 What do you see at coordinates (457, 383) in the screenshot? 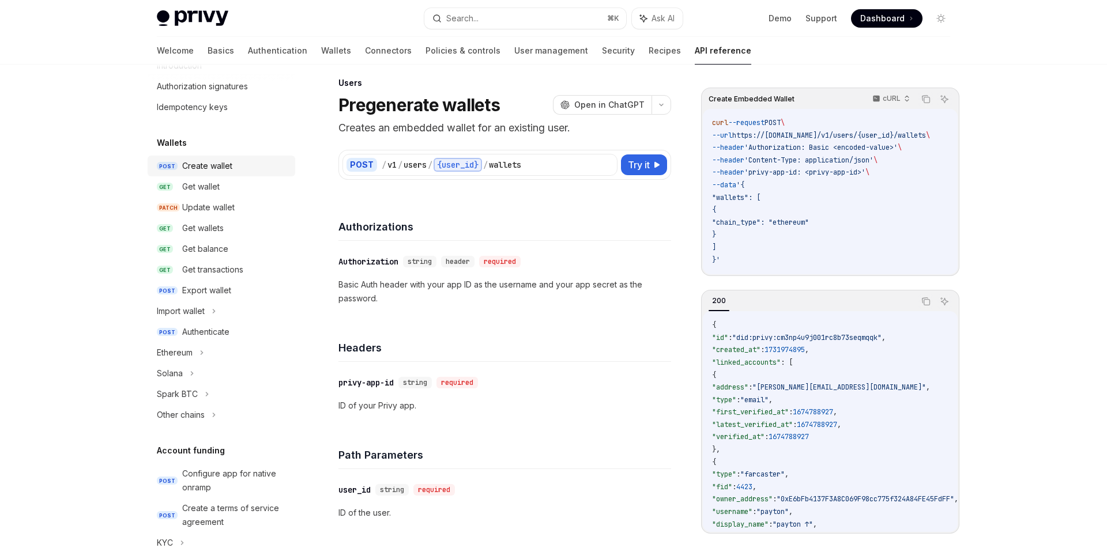
I see `div: required` at bounding box center [457, 383].